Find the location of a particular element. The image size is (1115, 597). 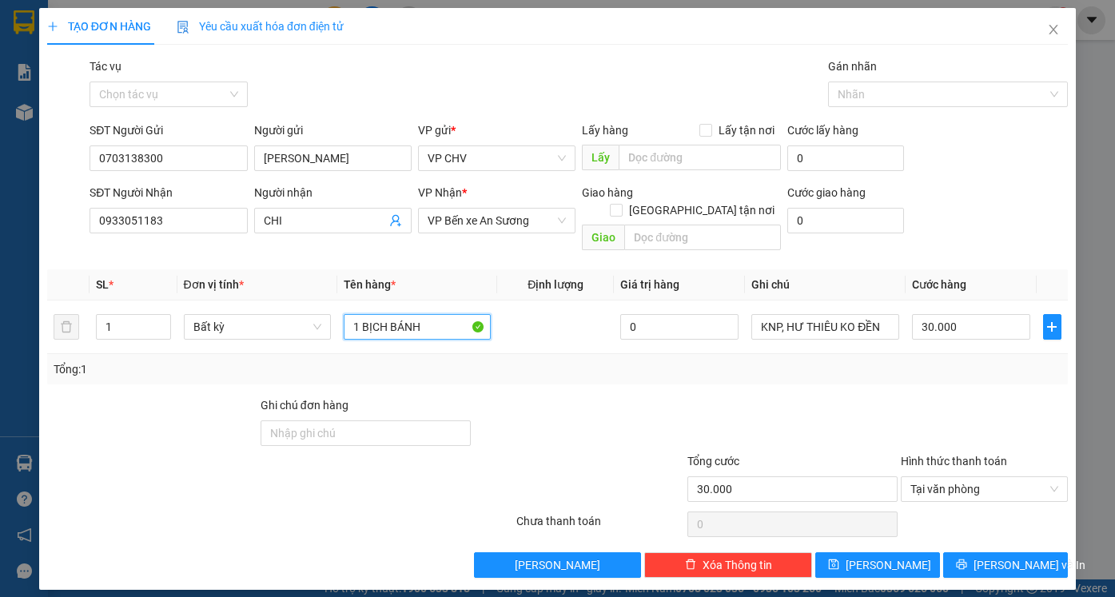

label: Cước giao hàng is located at coordinates (827, 193).